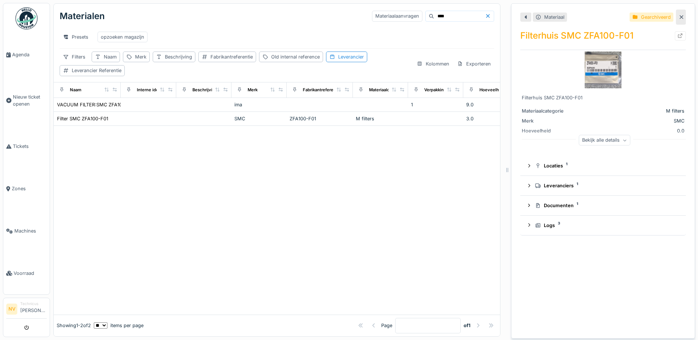 This screenshot has width=698, height=340. I want to click on div: Verpakking, so click(435, 90).